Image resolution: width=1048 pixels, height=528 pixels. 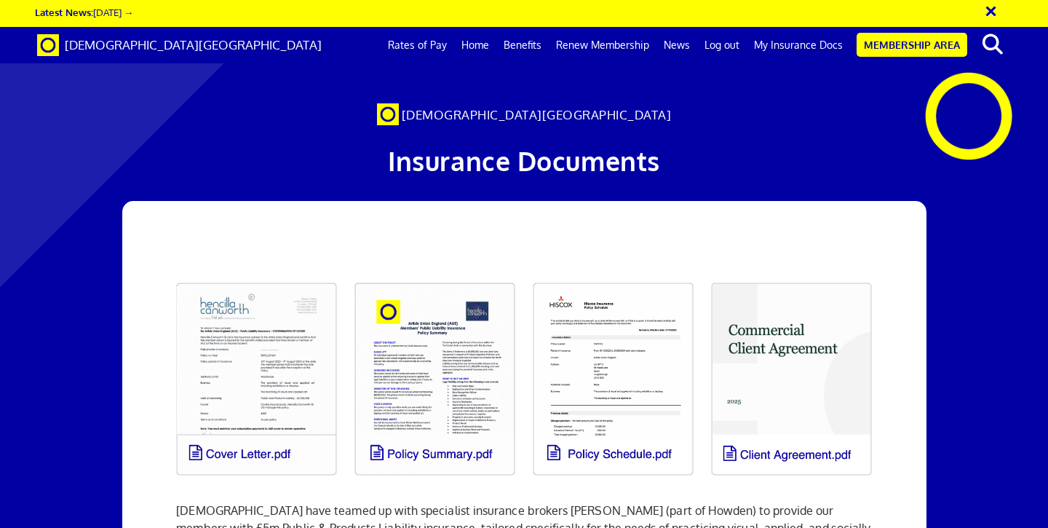 What do you see at coordinates (523, 45) in the screenshot?
I see `a: Benefits` at bounding box center [523, 45].